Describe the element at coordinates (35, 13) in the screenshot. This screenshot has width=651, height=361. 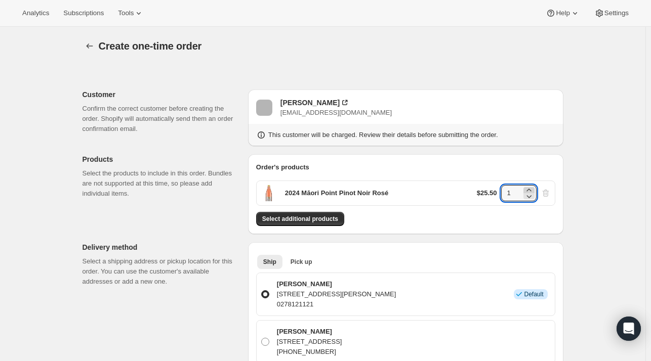
I see `span: Analytics` at that location.